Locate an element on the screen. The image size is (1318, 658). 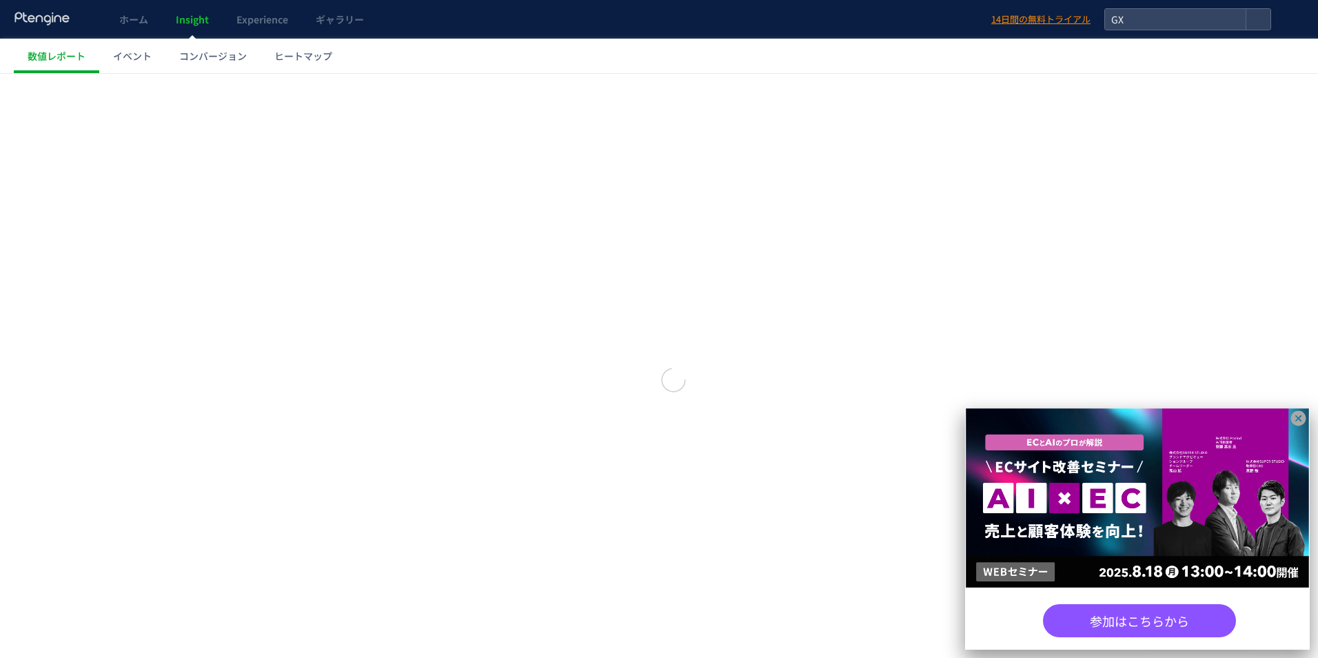
span: ホーム is located at coordinates (134, 19).